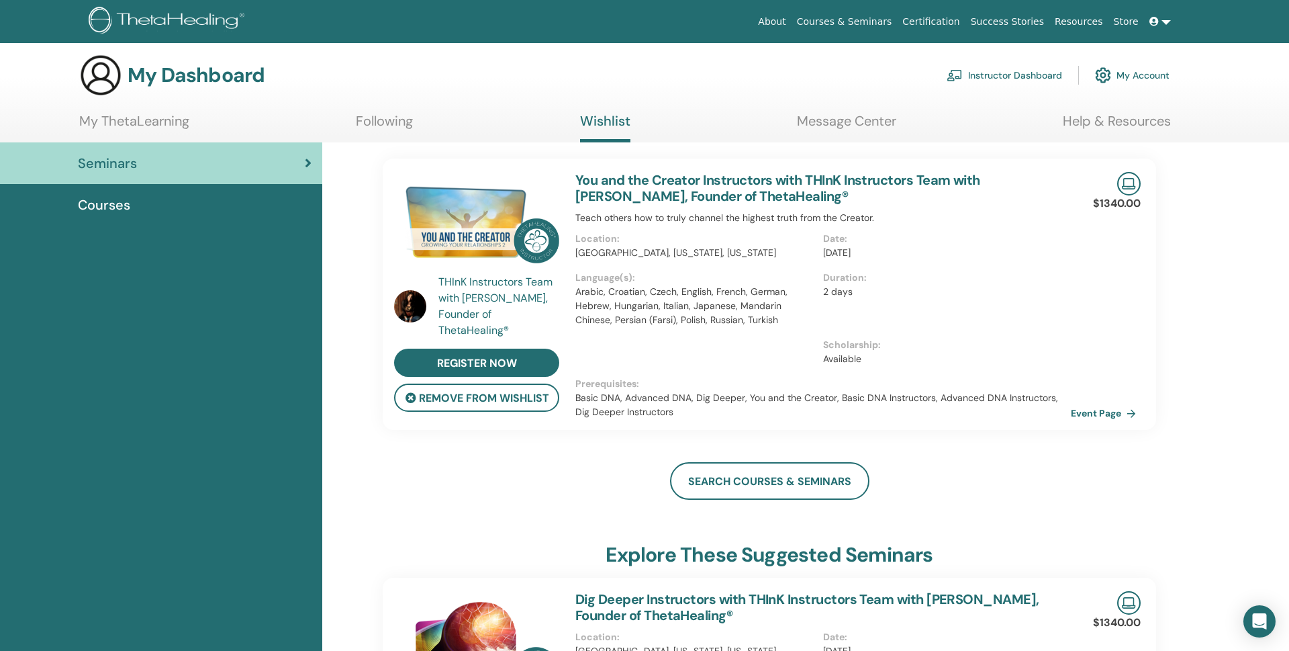  I want to click on p: Basic DNA, Advanced DNA, Dig Deeper, You and the Creator, Basic DNA Instructors, Advanced DNA Ins..., so click(823, 405).